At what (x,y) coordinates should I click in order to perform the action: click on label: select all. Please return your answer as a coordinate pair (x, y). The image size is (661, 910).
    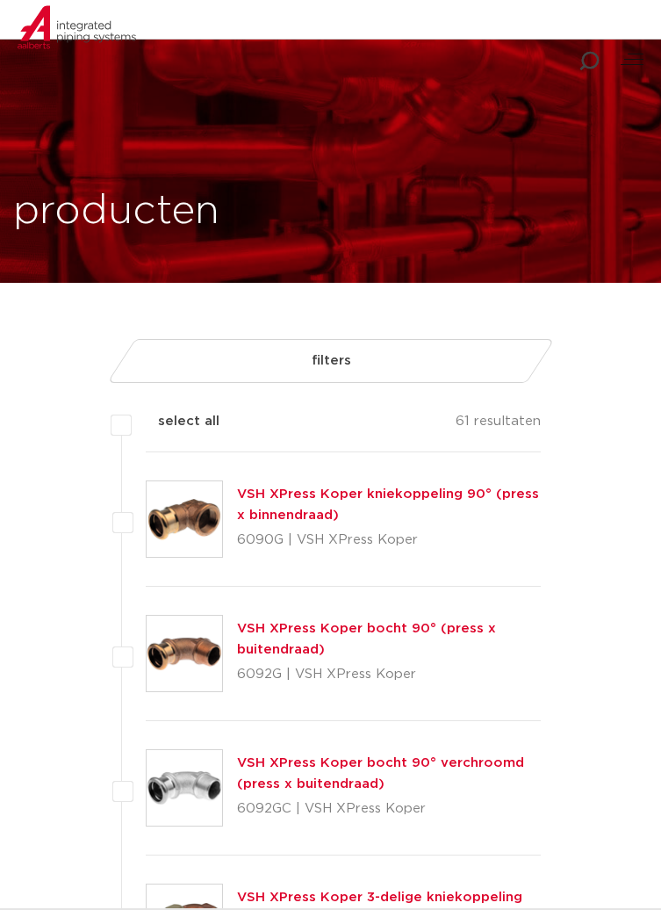
    Looking at the image, I should click on (176, 422).